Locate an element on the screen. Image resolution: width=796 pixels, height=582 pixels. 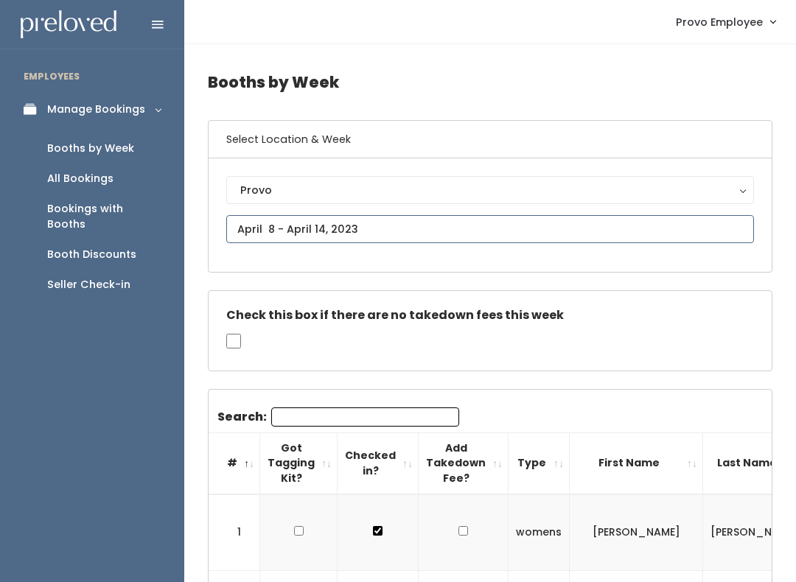
img: preloved logo is located at coordinates (69, 24).